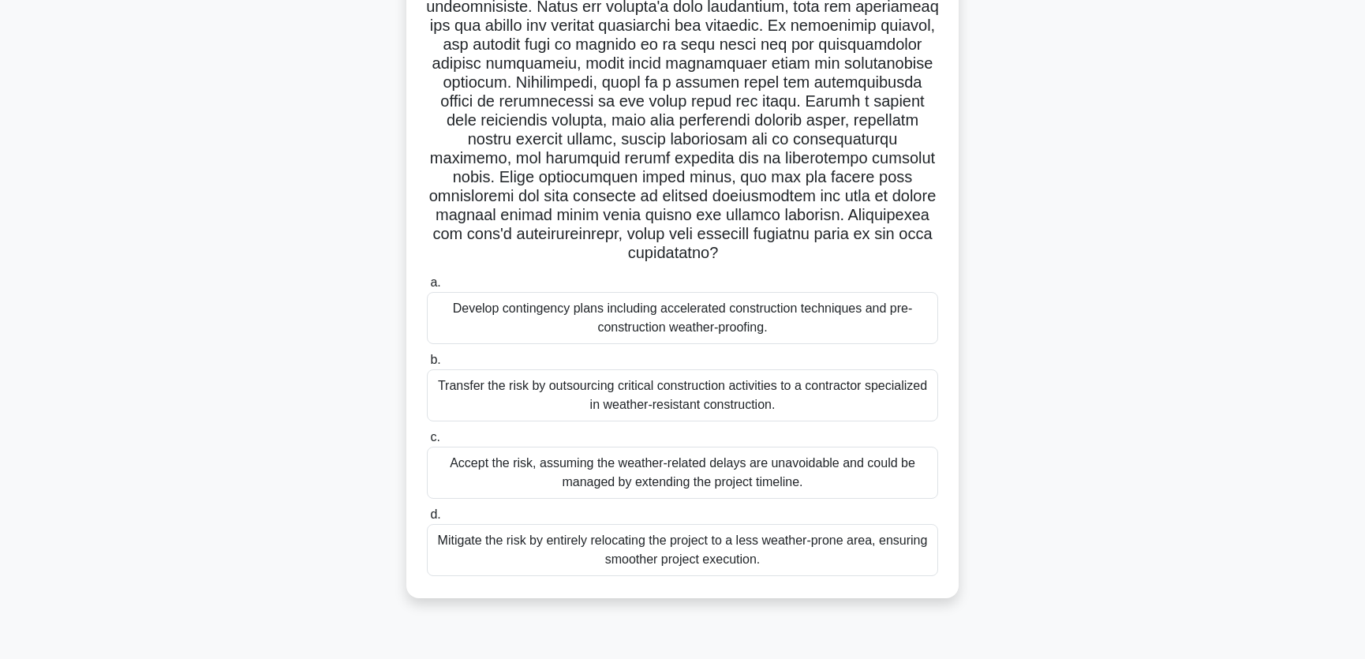 Image resolution: width=1365 pixels, height=659 pixels. Describe the element at coordinates (683, 395) in the screenshot. I see `div: Transfer the risk by outsourcing critical construction activities to a contractor specialized in ...` at that location.